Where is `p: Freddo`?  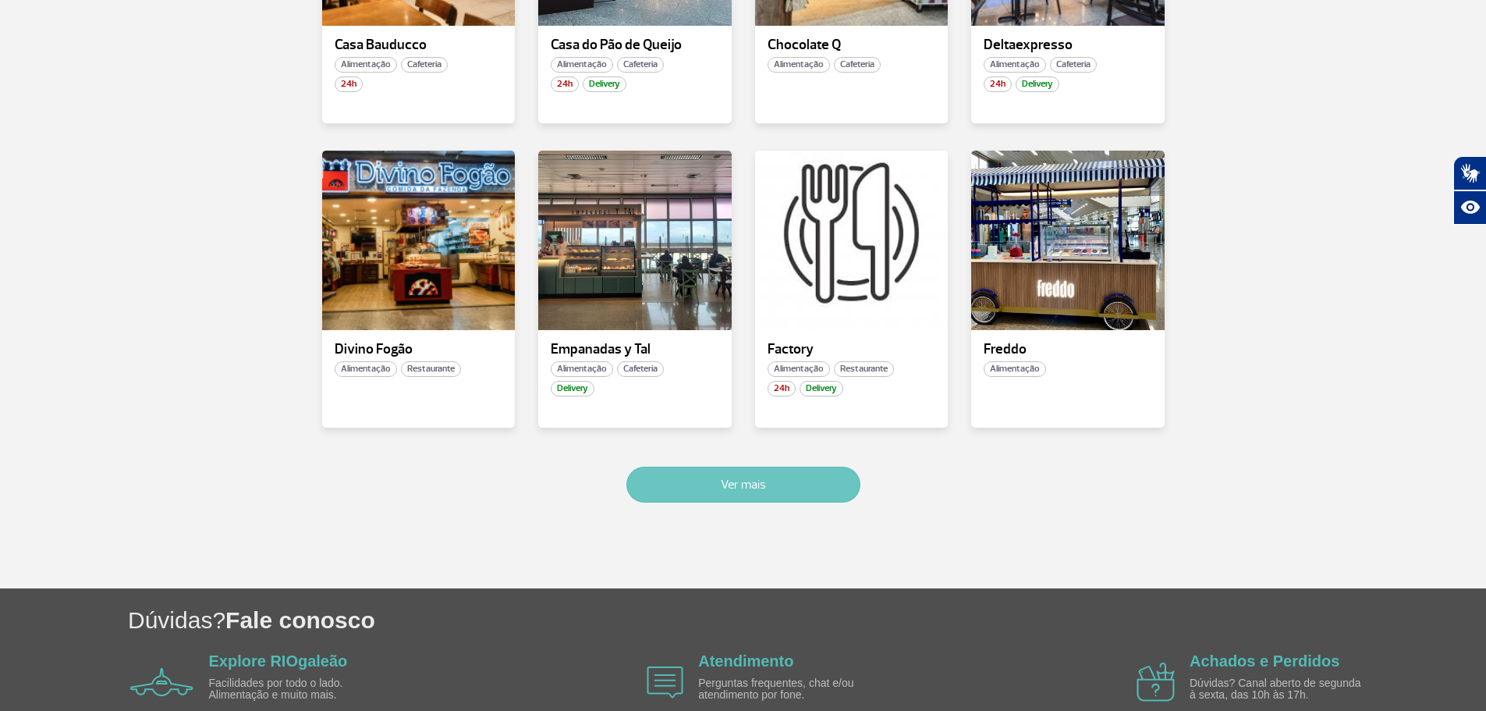
p: Freddo is located at coordinates (1068, 349).